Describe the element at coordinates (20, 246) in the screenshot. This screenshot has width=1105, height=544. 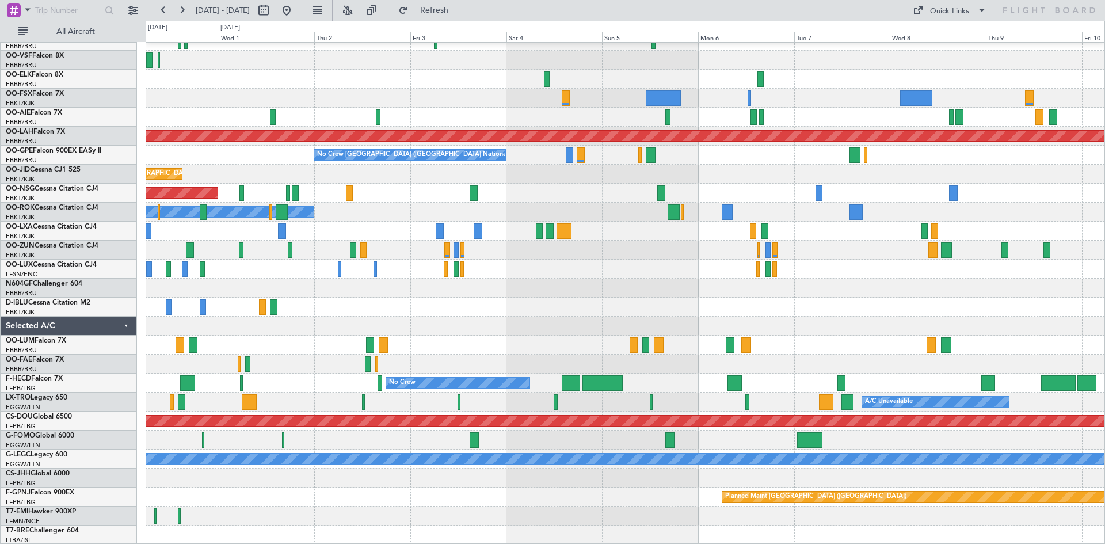
I see `span: OO-ZUN` at that location.